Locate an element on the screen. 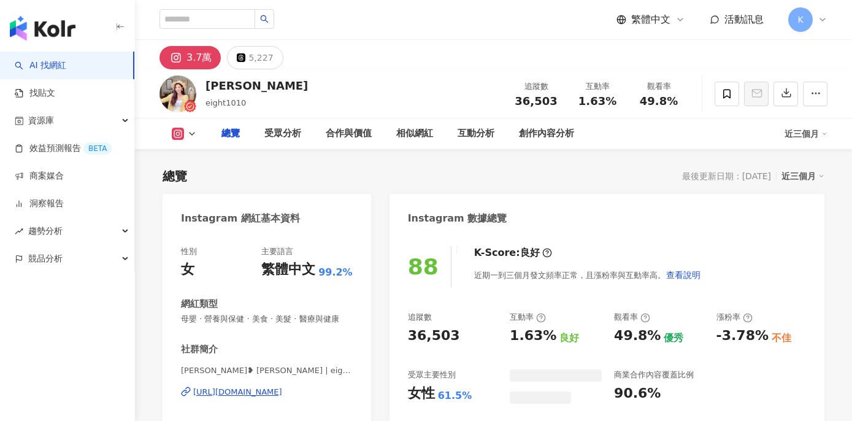 This screenshot has height=421, width=852. span: 49.8% is located at coordinates (659, 101).